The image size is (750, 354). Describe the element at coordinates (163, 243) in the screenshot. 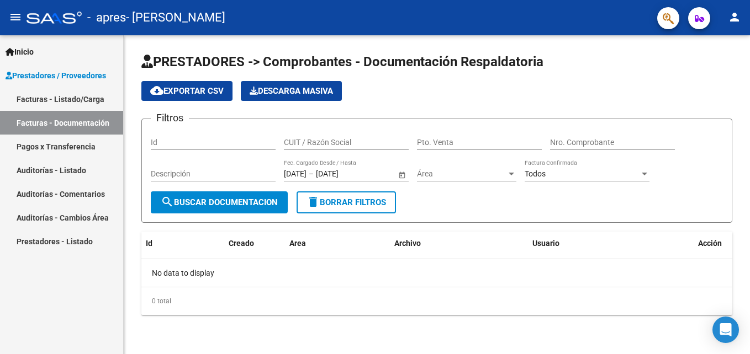

I see `datatable-header-cell: Id` at that location.